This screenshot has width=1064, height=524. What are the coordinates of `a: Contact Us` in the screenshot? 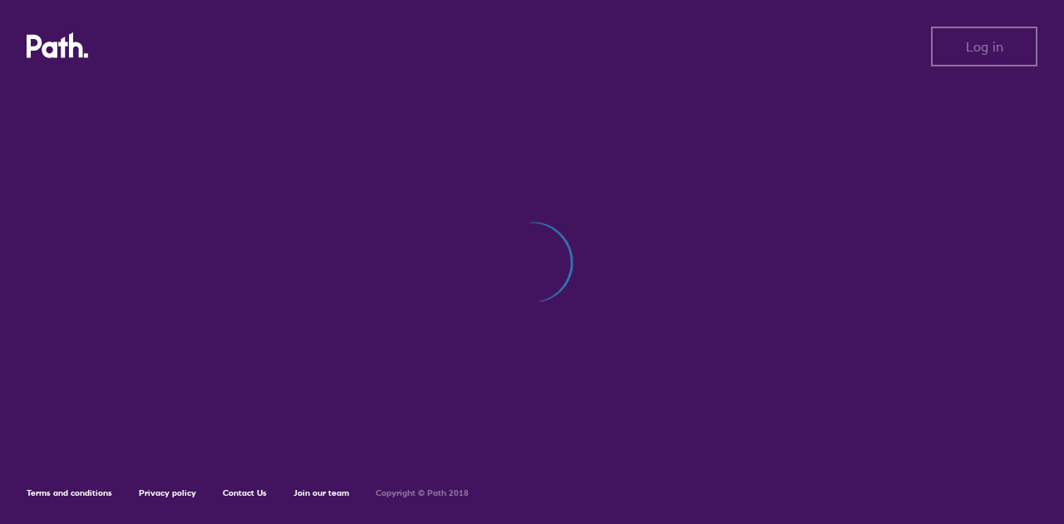 It's located at (244, 493).